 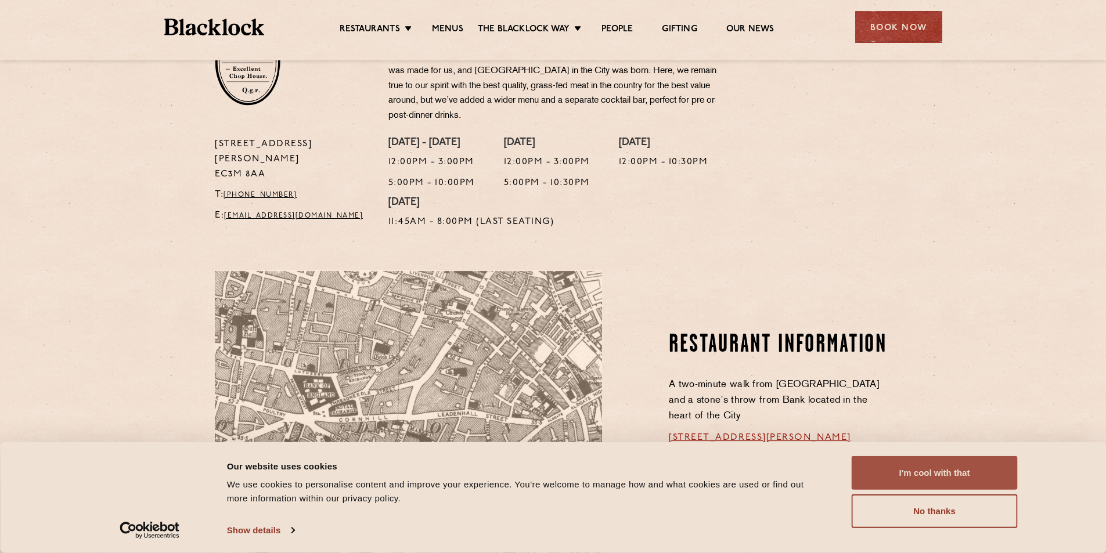 What do you see at coordinates (261, 531) in the screenshot?
I see `a: Show details` at bounding box center [261, 531].